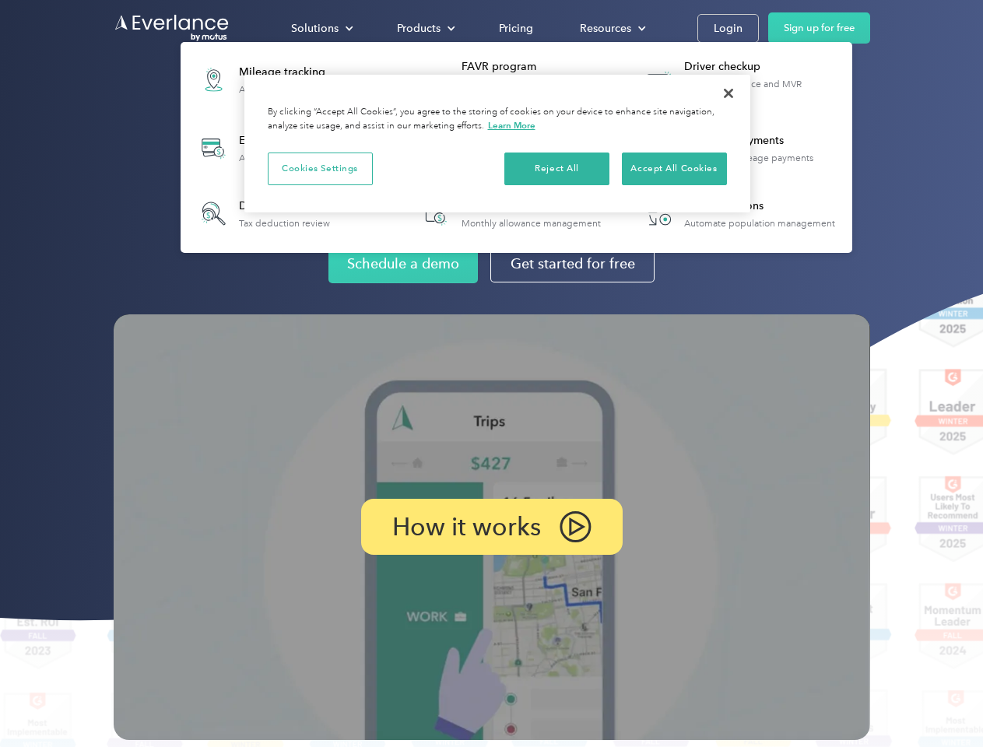 The height and width of the screenshot is (747, 983). I want to click on nav: Products, so click(516, 147).